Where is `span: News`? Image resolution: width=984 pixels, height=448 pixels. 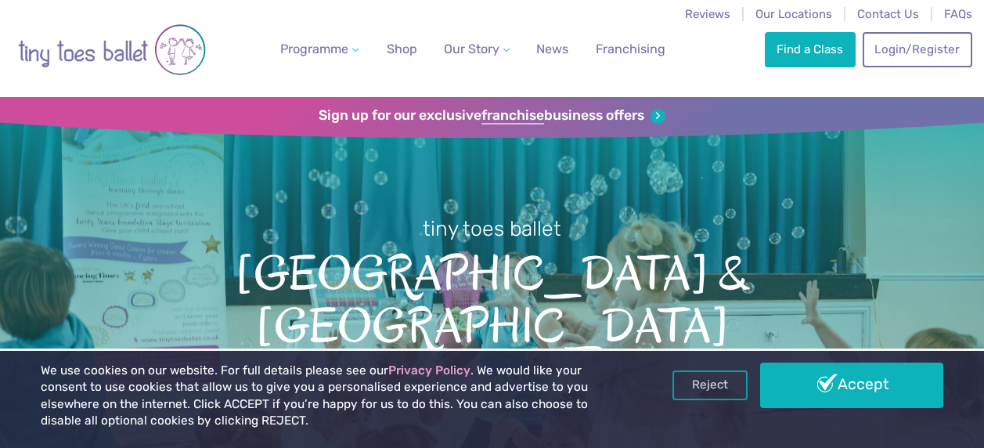 span: News is located at coordinates (552, 49).